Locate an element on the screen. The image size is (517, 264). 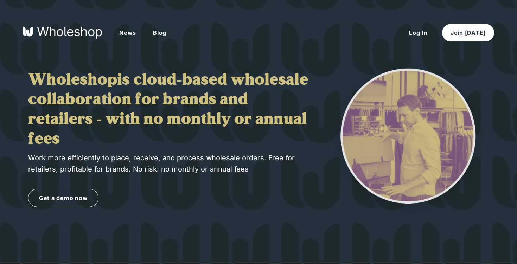
button: News is located at coordinates (128, 33).